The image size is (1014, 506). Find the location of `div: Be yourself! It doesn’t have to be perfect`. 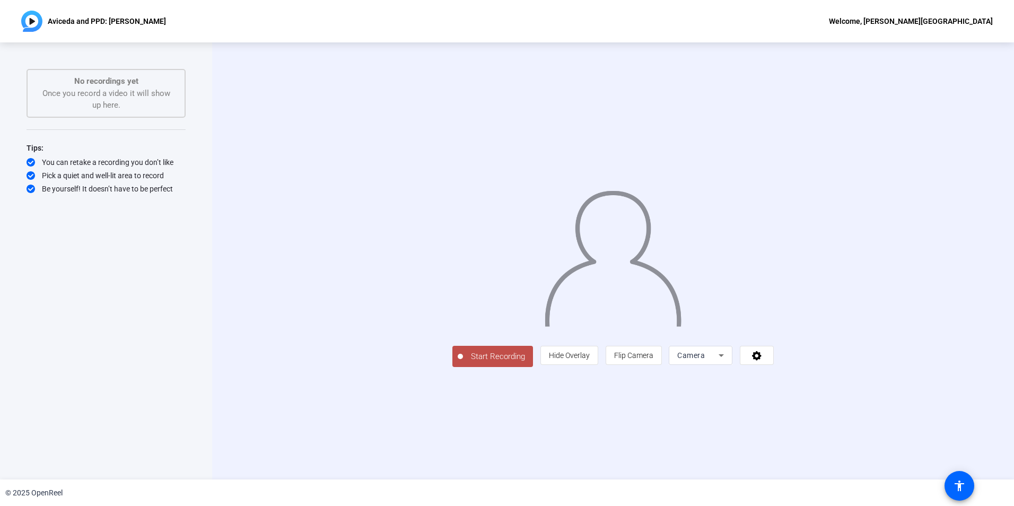

div: Be yourself! It doesn’t have to be perfect is located at coordinates (106, 189).